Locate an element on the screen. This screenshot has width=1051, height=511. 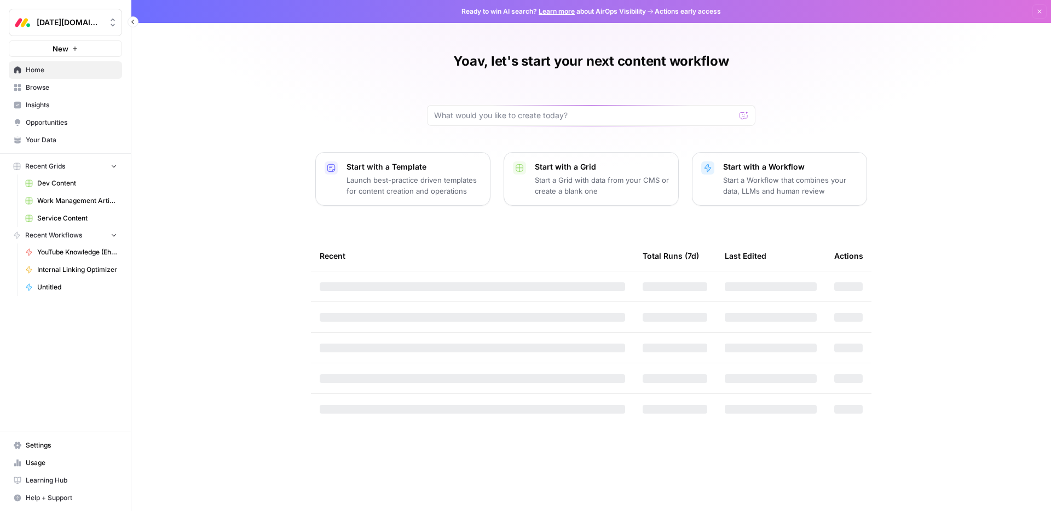
button: New is located at coordinates (65, 49).